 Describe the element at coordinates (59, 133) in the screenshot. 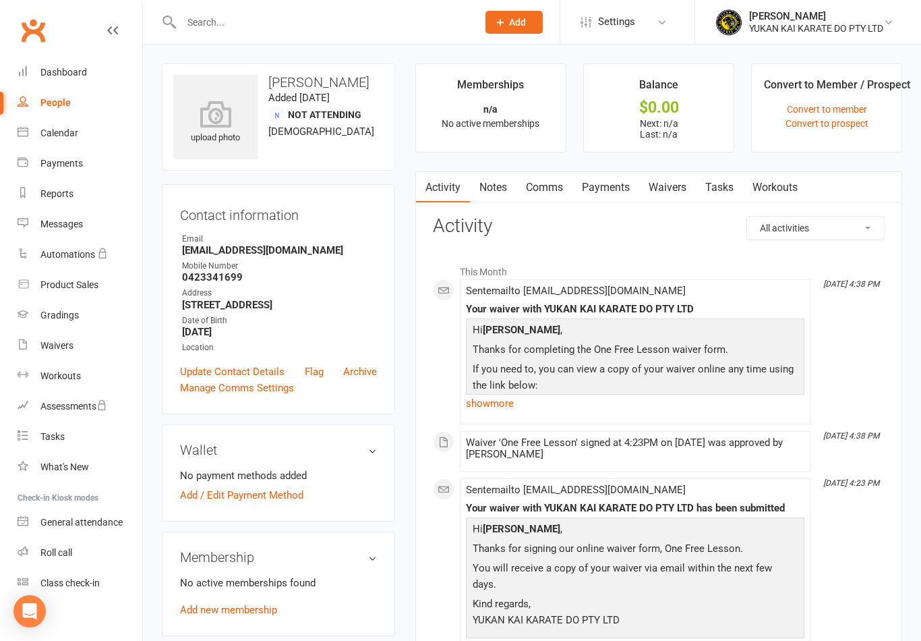

I see `div: Calendar` at that location.